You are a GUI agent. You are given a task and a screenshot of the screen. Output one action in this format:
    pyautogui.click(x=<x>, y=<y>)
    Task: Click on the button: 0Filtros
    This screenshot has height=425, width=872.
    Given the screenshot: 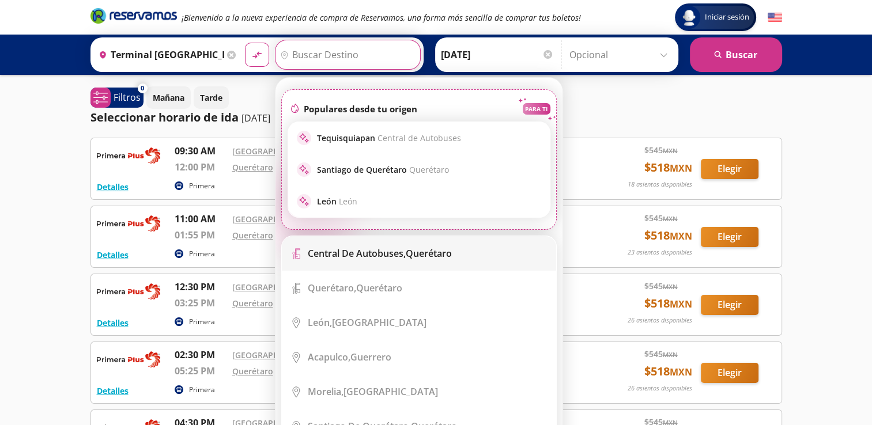 What is the action you would take?
    pyautogui.click(x=117, y=97)
    